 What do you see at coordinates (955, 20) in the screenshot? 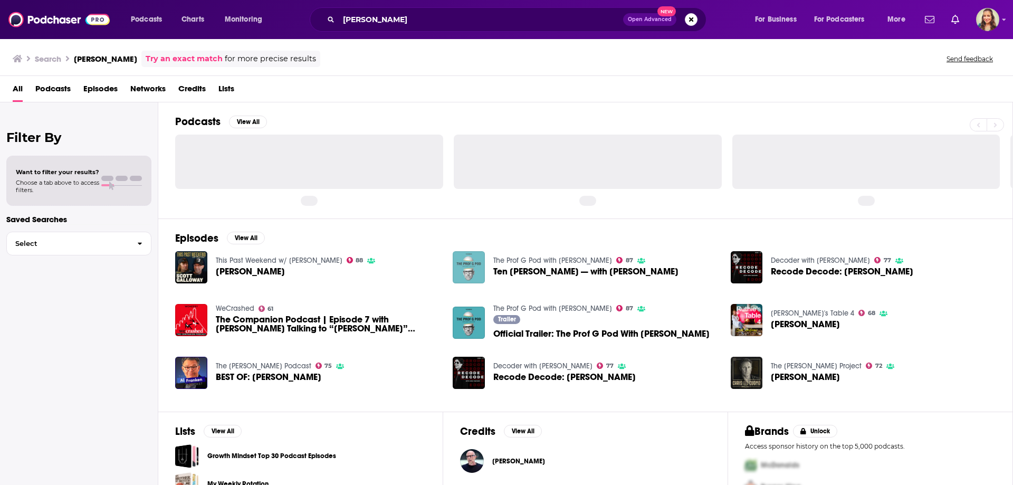
I see `a: Show notifications dropdown` at bounding box center [955, 20].